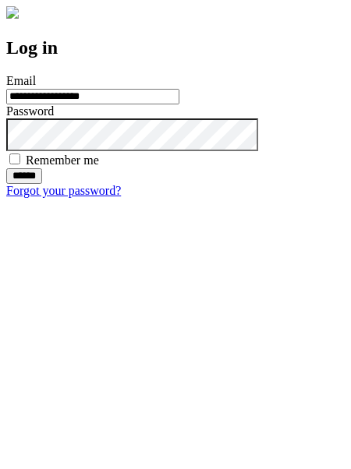 Image resolution: width=351 pixels, height=469 pixels. Describe the element at coordinates (63, 190) in the screenshot. I see `a: Forgot your password?` at that location.